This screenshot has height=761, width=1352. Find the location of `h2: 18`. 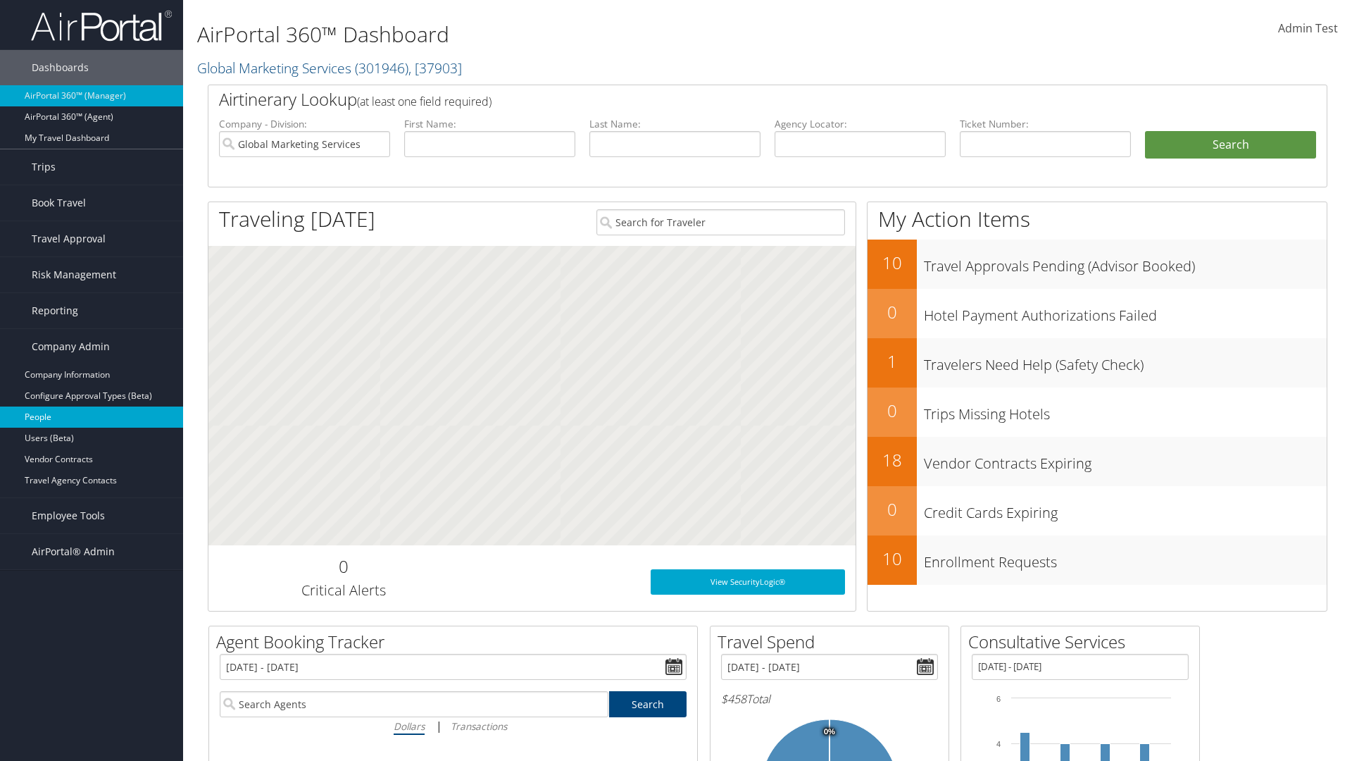

h2: 18 is located at coordinates (892, 460).